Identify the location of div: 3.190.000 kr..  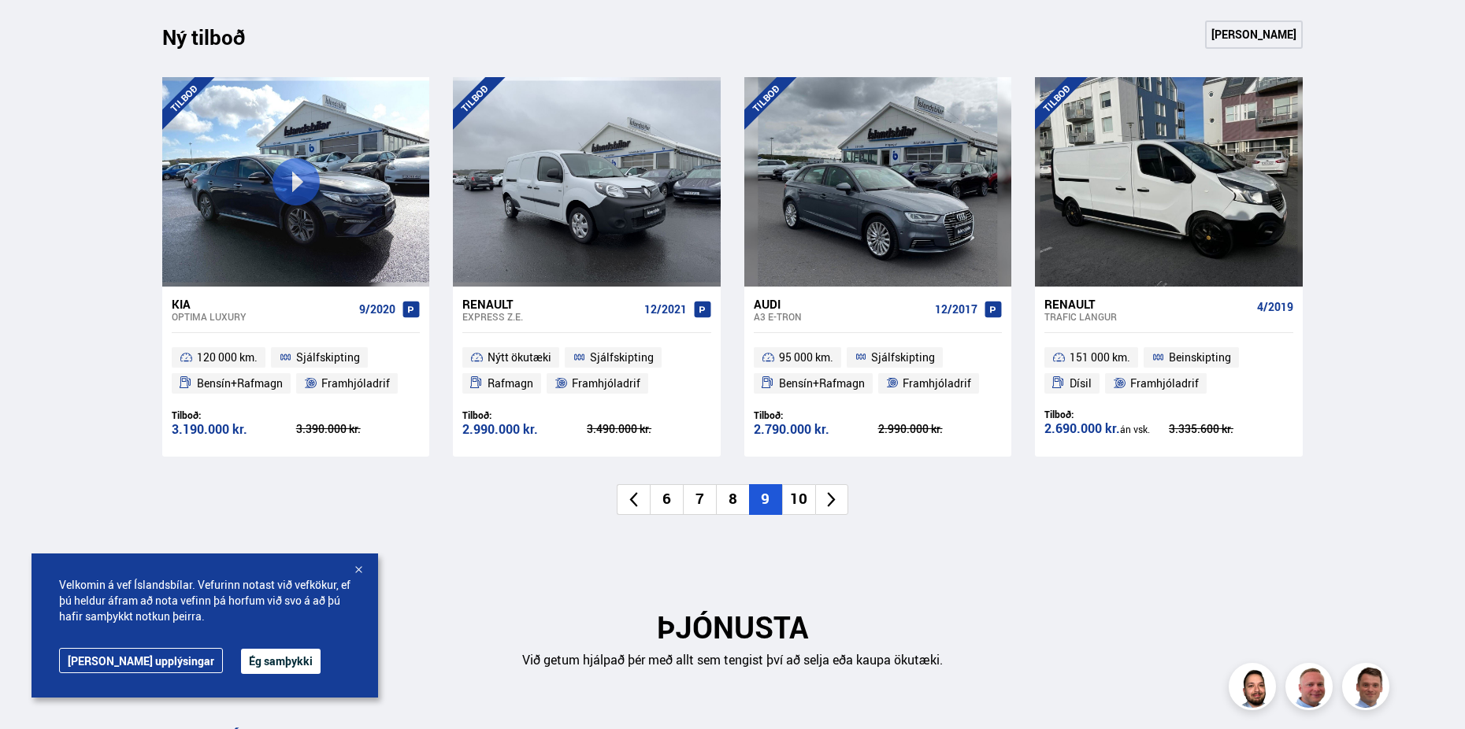
(234, 429).